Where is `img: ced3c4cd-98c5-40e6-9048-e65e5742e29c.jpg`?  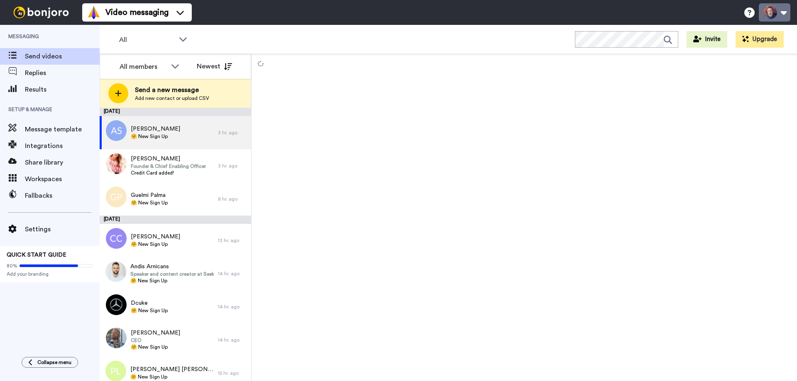 img: ced3c4cd-98c5-40e6-9048-e65e5742e29c.jpg is located at coordinates (116, 338).